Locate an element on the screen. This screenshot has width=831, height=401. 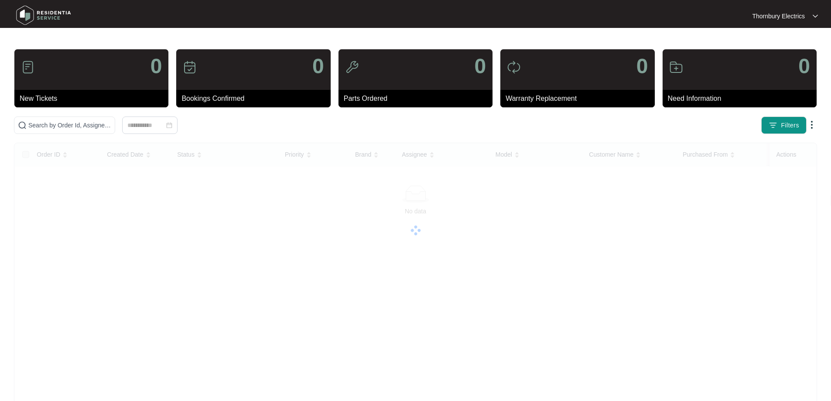
img: residentia service logo is located at coordinates (44, 15).